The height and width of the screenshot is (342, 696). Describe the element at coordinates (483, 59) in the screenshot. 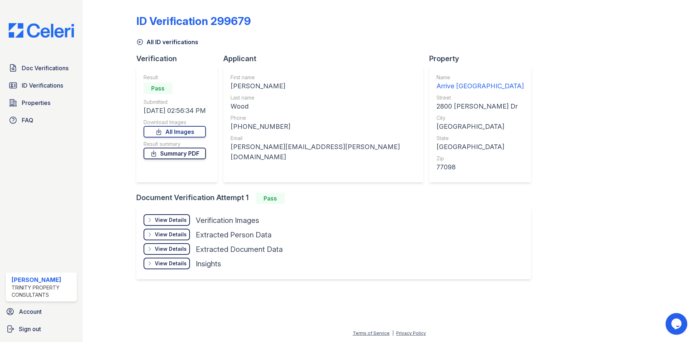

I see `div: Property` at that location.